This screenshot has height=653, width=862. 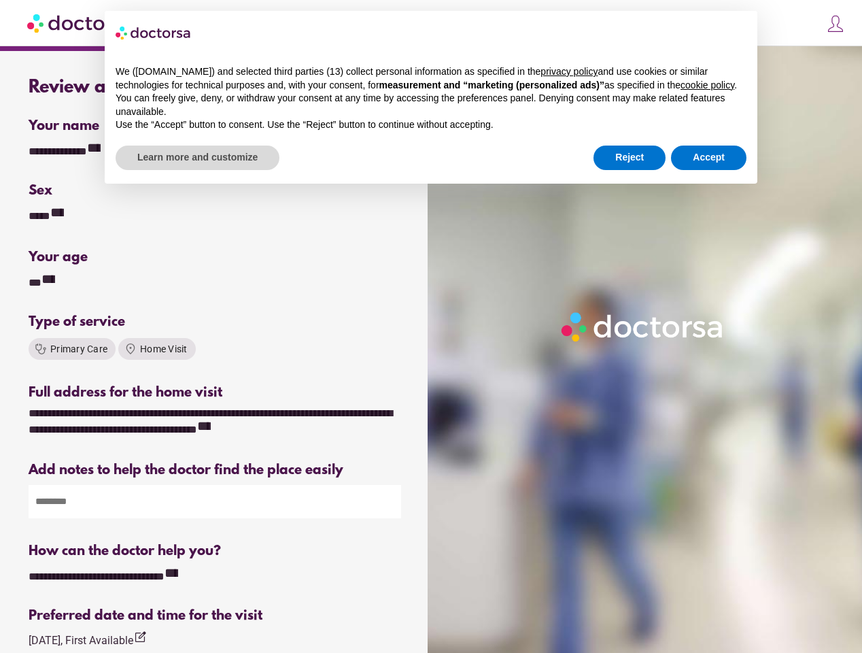 I want to click on div: Full address for the home visit, so click(x=215, y=392).